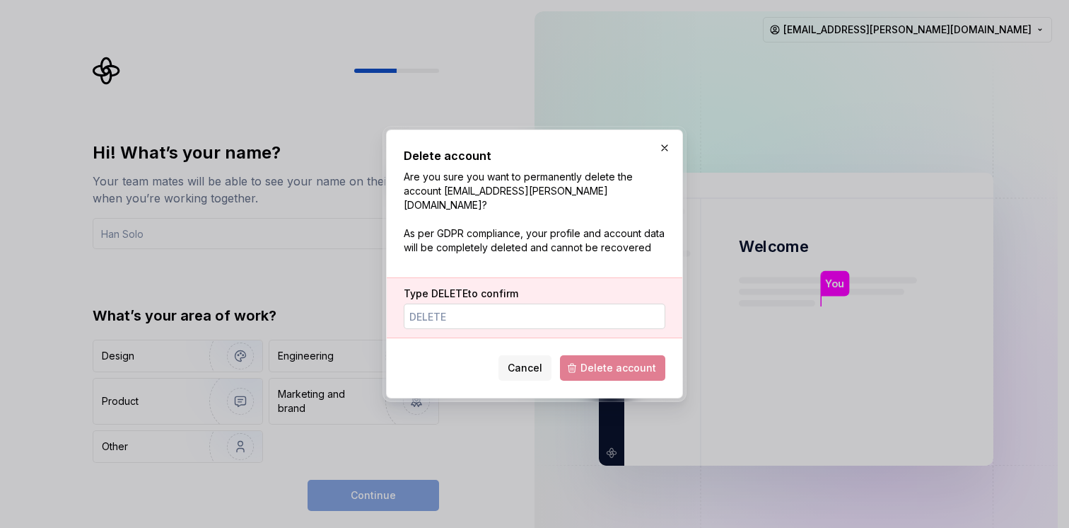 The image size is (1069, 528). I want to click on span: Cancel, so click(525, 368).